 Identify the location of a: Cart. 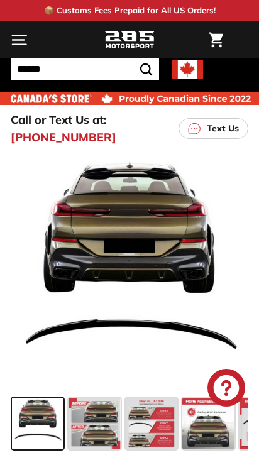
(216, 40).